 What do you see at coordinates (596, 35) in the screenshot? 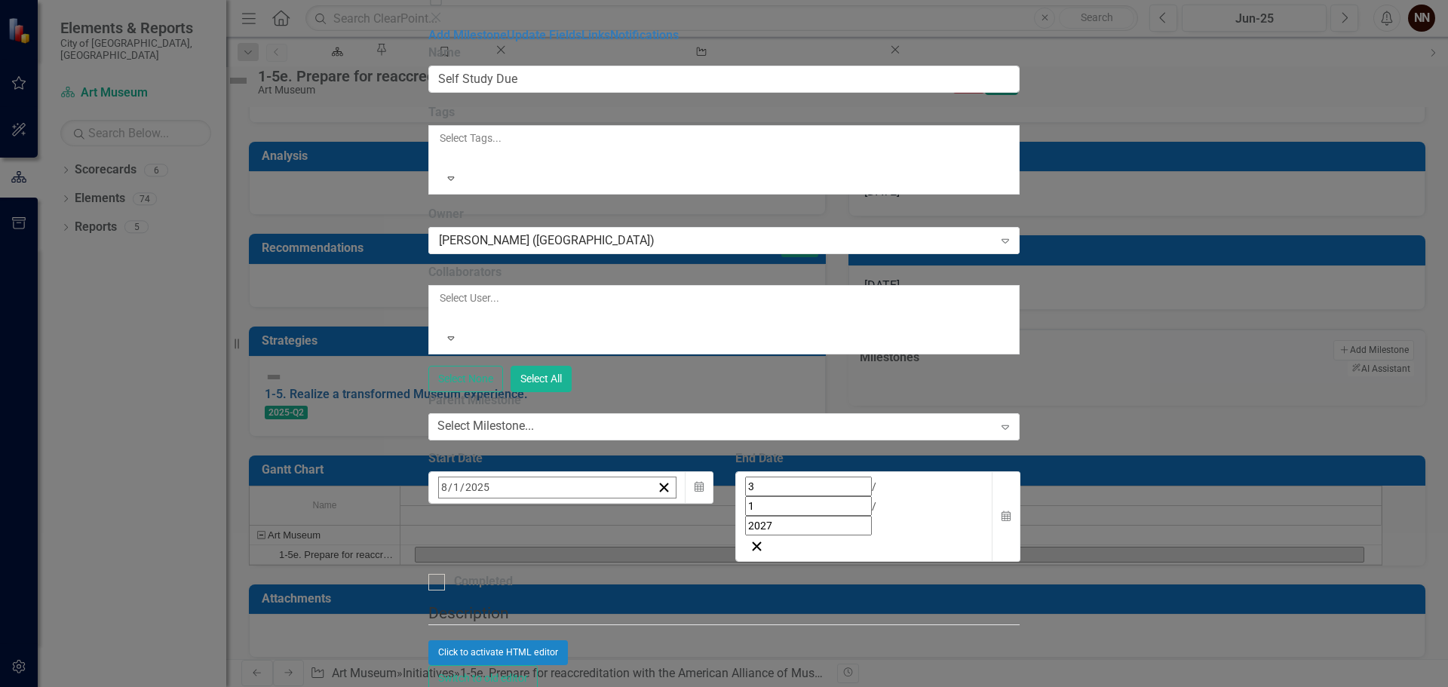
I see `a: Links` at bounding box center [596, 35].